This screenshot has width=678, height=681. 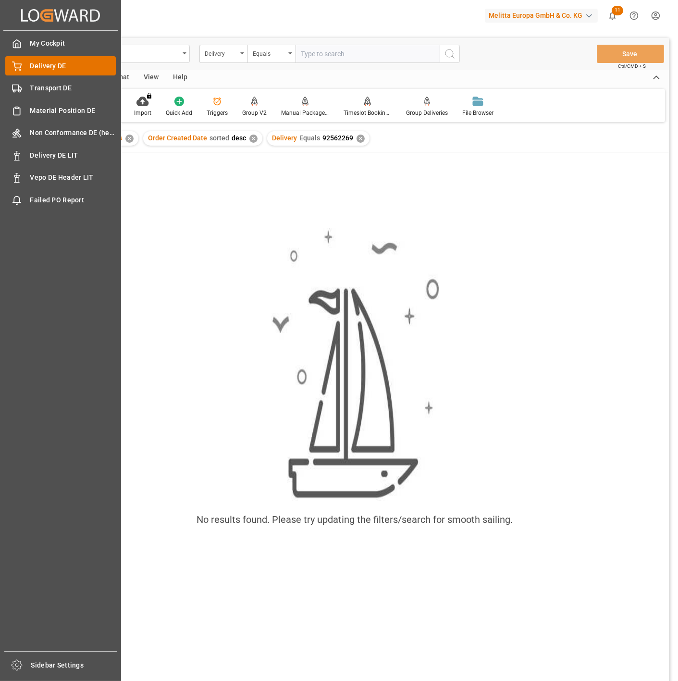 I want to click on span: Delivery DE LIT, so click(x=73, y=155).